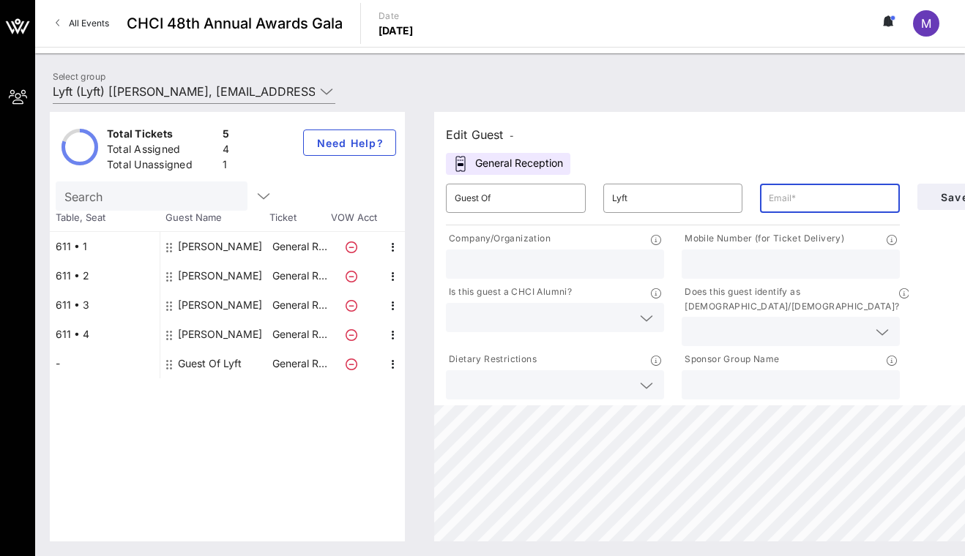 The height and width of the screenshot is (556, 965). What do you see at coordinates (396, 16) in the screenshot?
I see `p: Date` at bounding box center [396, 16].